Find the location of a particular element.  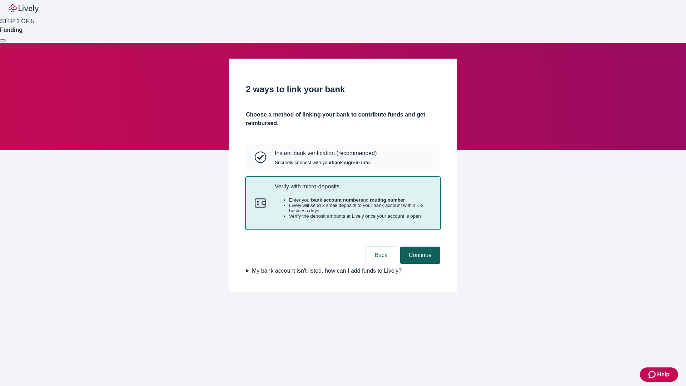

button: Continue is located at coordinates (420, 255).